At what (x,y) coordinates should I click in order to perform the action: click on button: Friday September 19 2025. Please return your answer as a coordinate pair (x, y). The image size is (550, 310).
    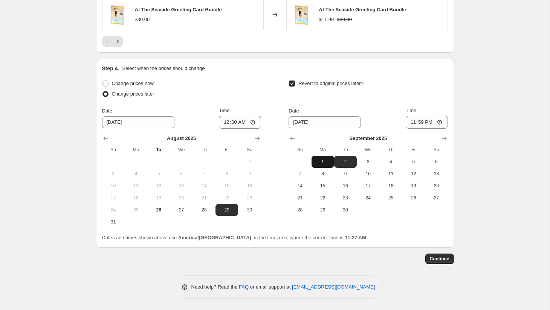
    Looking at the image, I should click on (413, 186).